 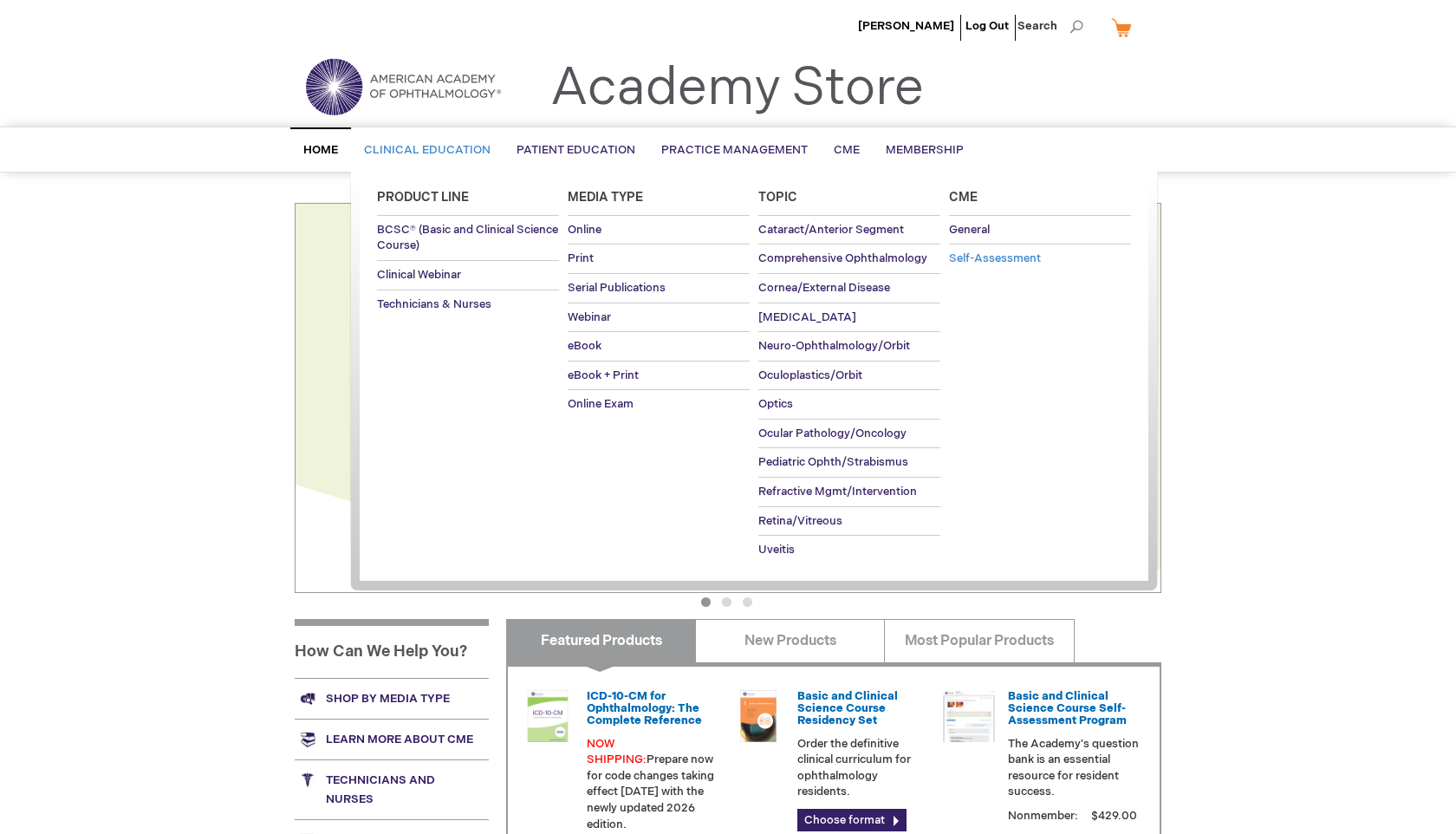 I want to click on span: Print, so click(x=581, y=258).